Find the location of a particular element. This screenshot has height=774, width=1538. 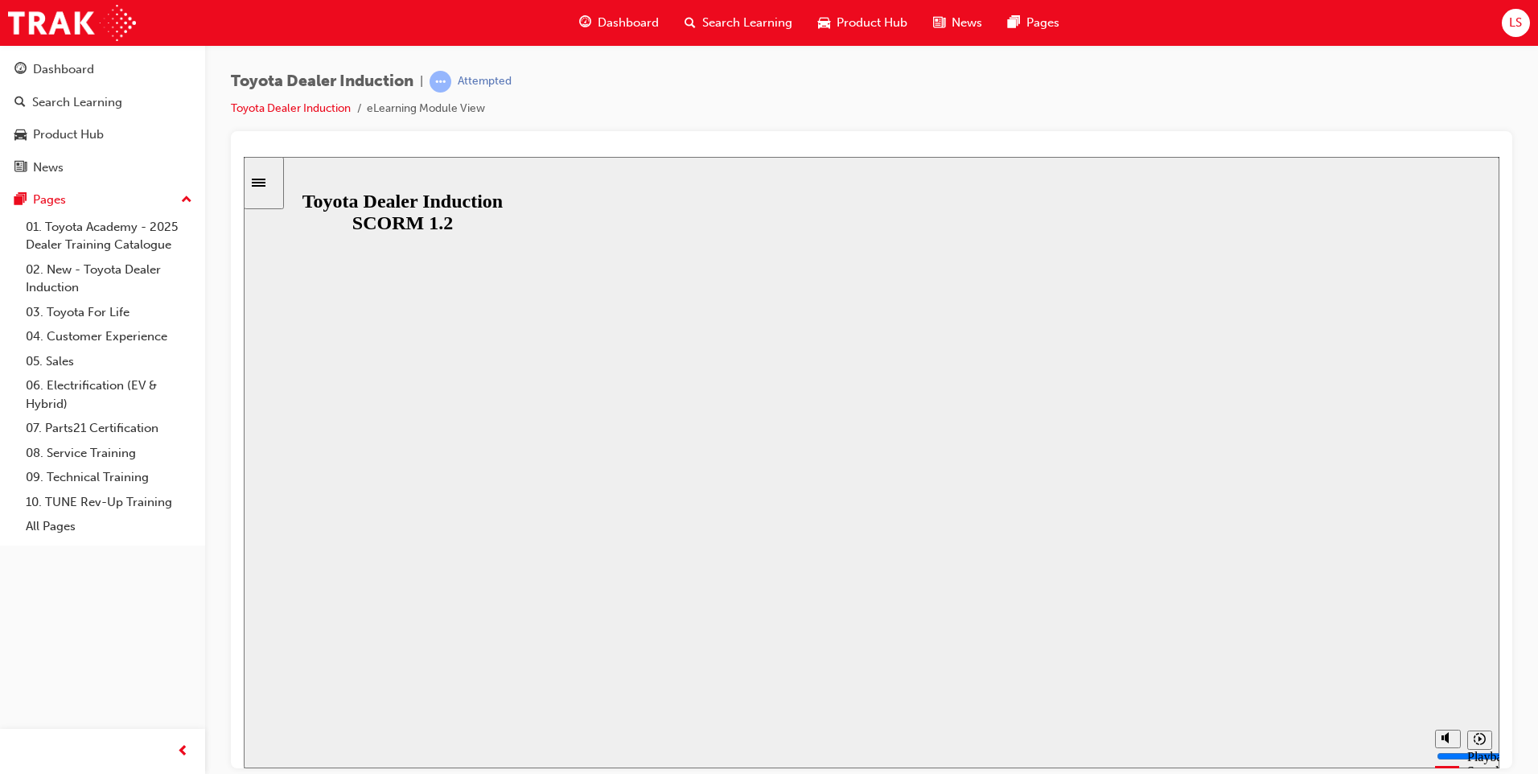

a: Search Learning is located at coordinates (102, 102).